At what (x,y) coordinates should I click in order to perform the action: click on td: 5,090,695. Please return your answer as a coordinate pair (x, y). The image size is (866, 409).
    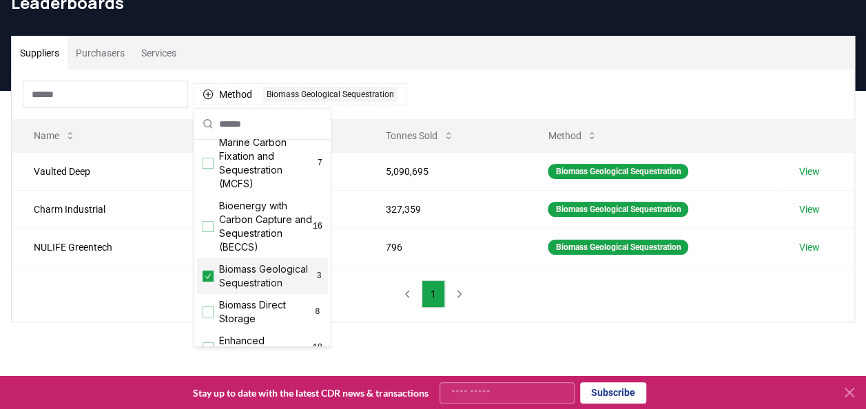
    Looking at the image, I should click on (444, 171).